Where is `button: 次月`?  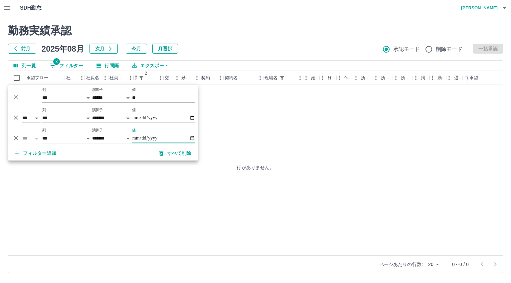
button: 次月 is located at coordinates (104, 49).